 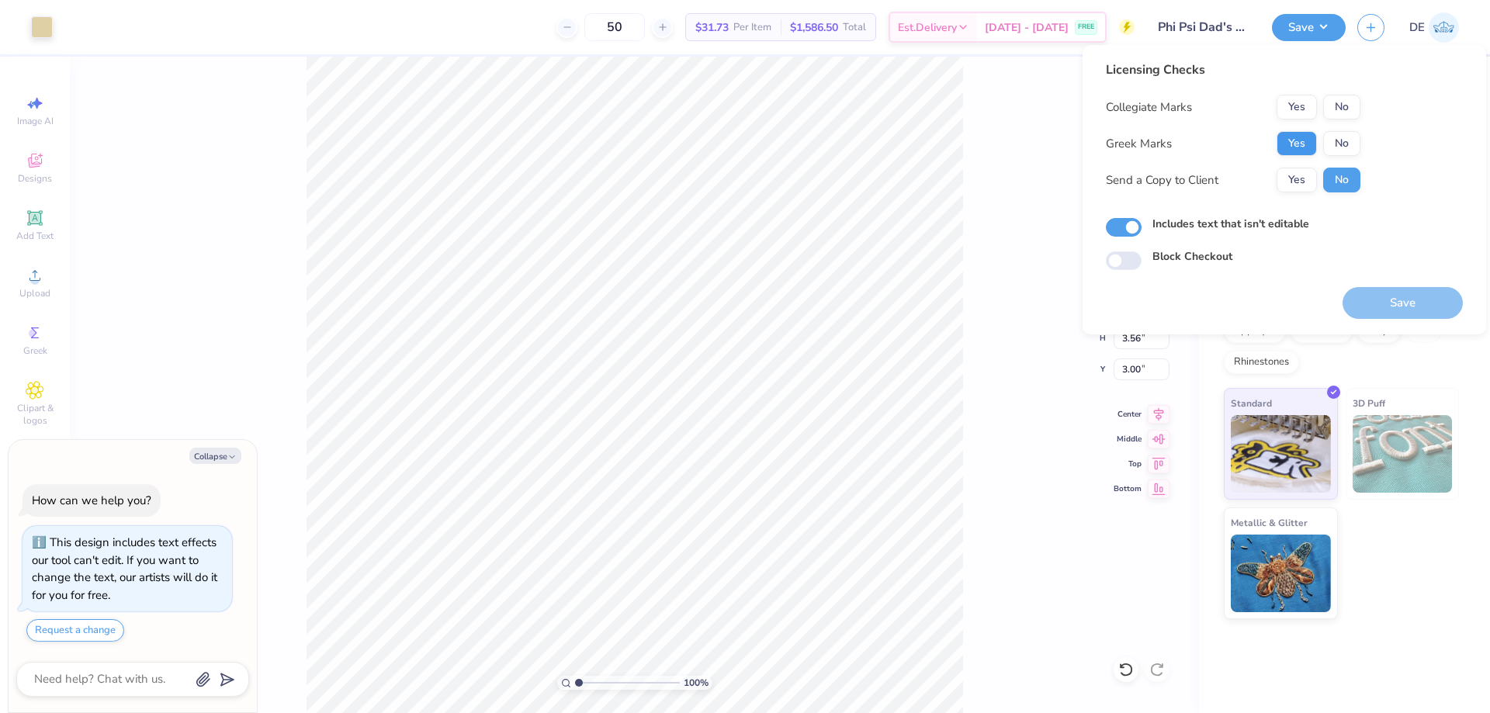 What do you see at coordinates (1203, 27) in the screenshot?
I see `input: Untitled Design` at bounding box center [1203, 27].